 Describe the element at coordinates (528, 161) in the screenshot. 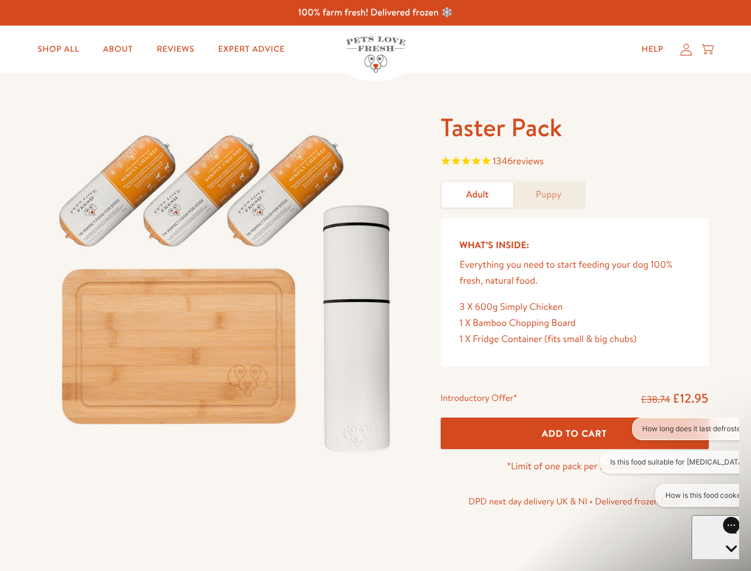

I see `span: reviews` at that location.